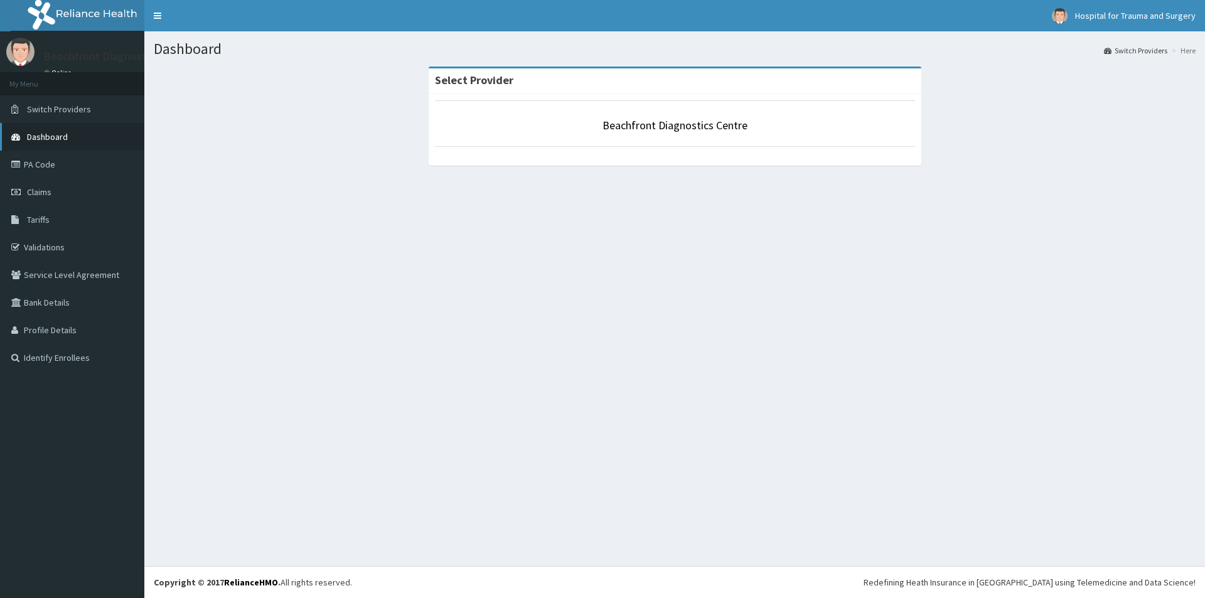  Describe the element at coordinates (1136, 16) in the screenshot. I see `span: Hospital for Trauma and Surgery` at that location.